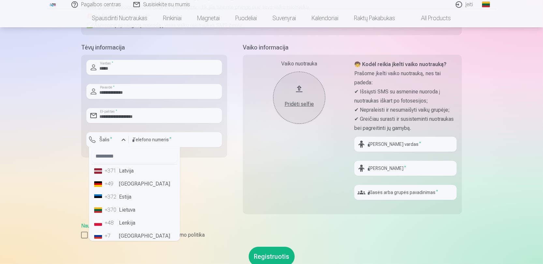 This screenshot has height=264, width=543. I want to click on a: Spausdinti nuotraukas, so click(120, 18).